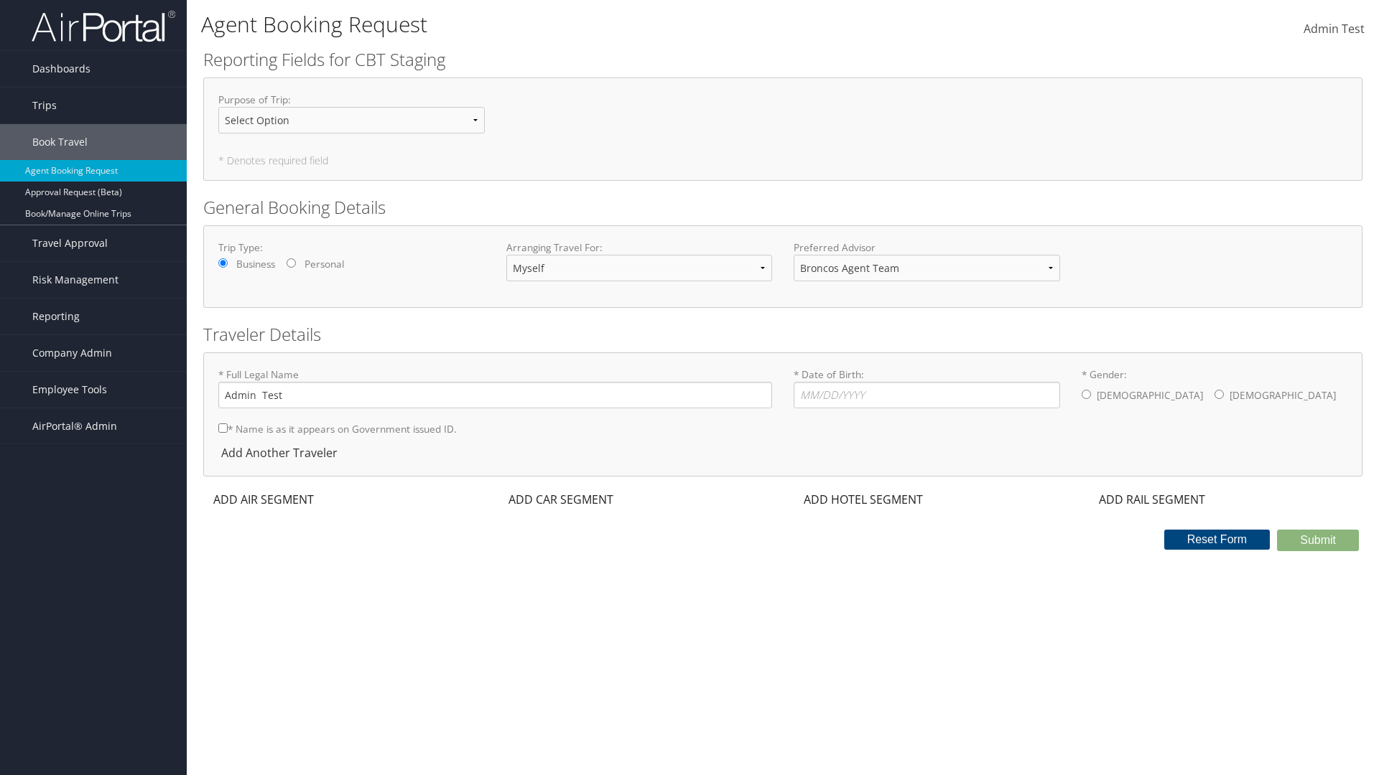  What do you see at coordinates (639, 248) in the screenshot?
I see `label: Arranging Travel For:` at bounding box center [639, 248].